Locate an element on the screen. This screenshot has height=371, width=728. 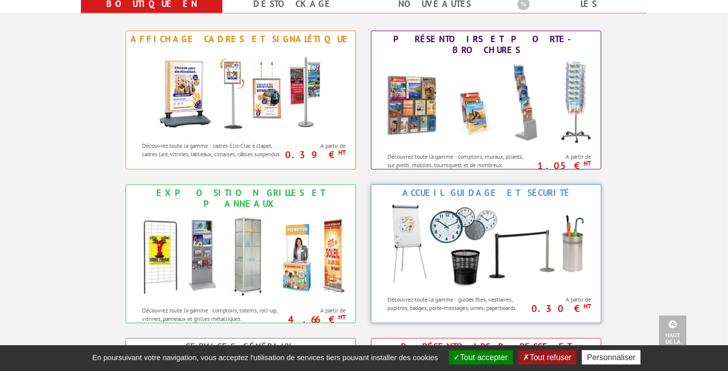
div: Services Généraux is located at coordinates (241, 347).